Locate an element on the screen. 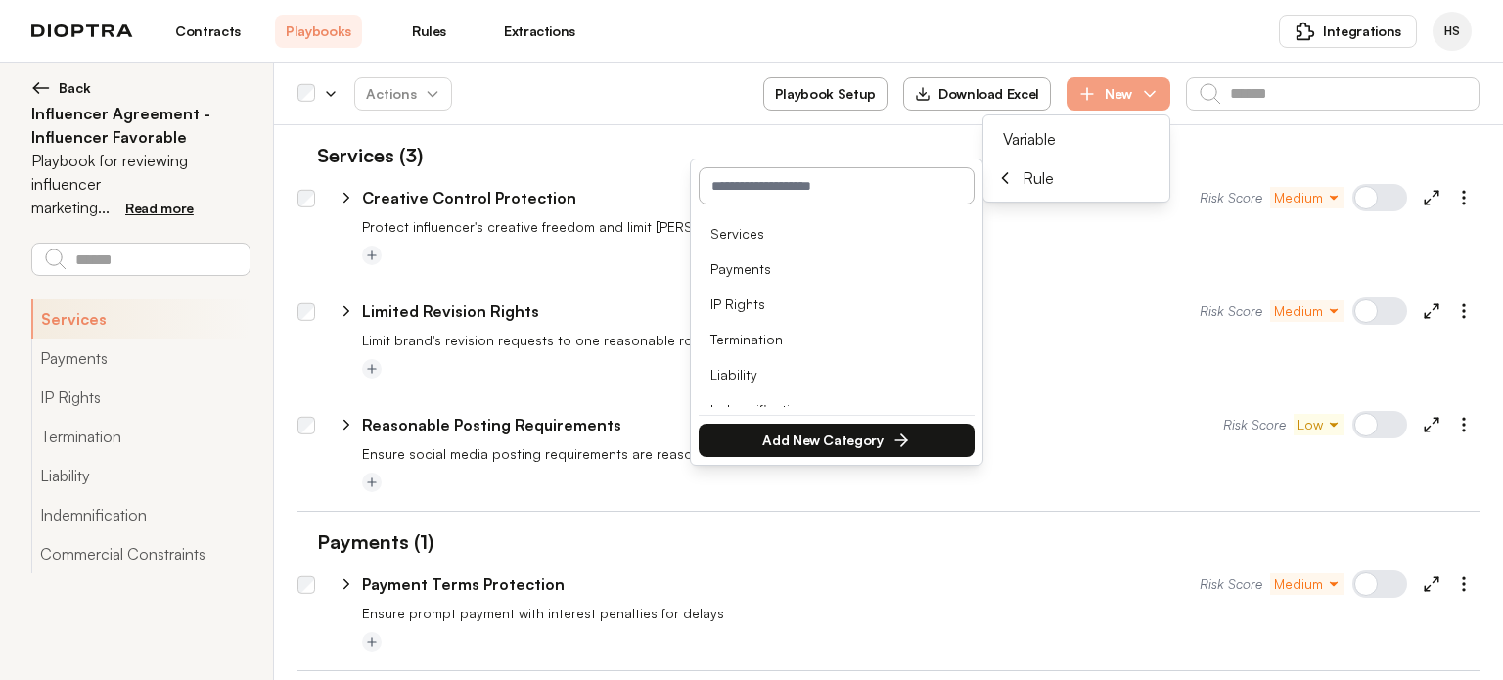 This screenshot has width=1503, height=680. a: Extractions is located at coordinates (539, 31).